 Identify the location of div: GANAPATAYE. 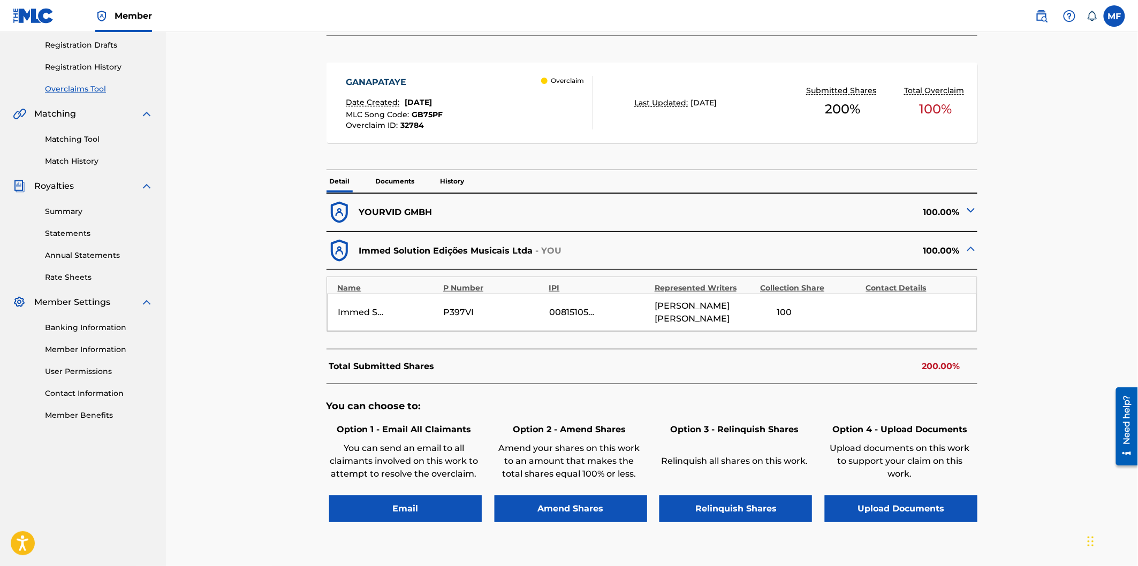
(394, 82).